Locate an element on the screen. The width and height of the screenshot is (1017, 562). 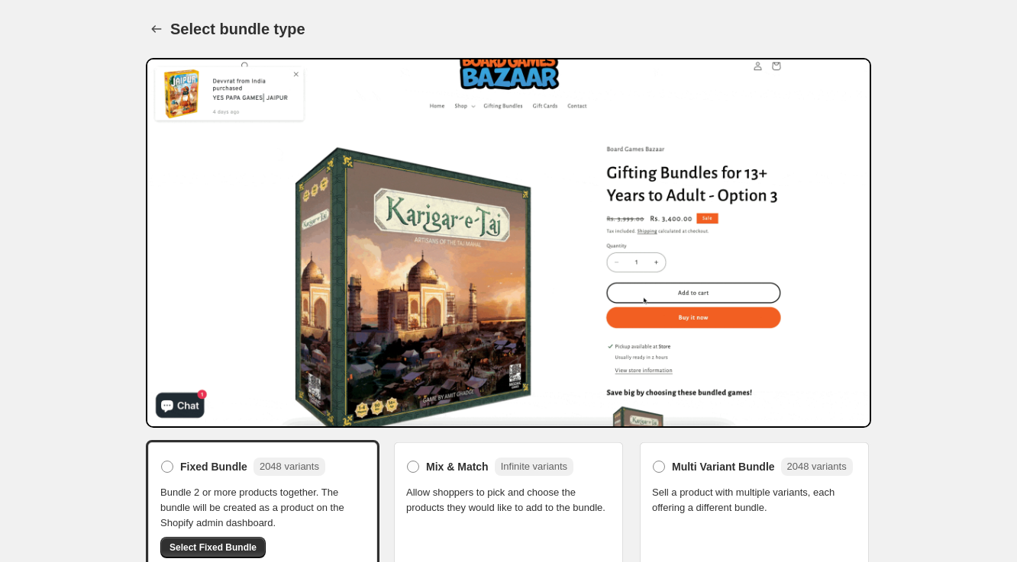
span: Select Fixed Bundle is located at coordinates (213, 548).